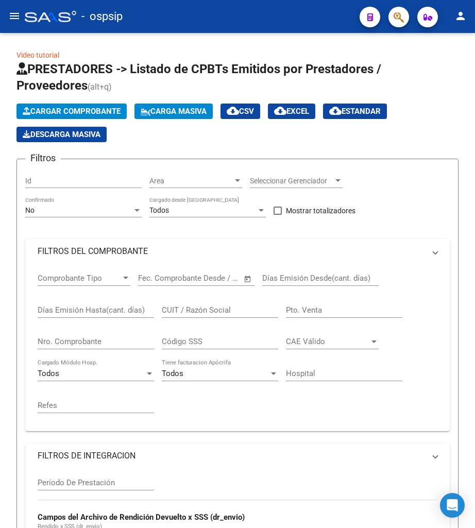  What do you see at coordinates (199, 77) in the screenshot?
I see `span: PRESTADORES -> Listado de CPBTs Emitidos por Prestadores / Proveedores` at bounding box center [199, 77].